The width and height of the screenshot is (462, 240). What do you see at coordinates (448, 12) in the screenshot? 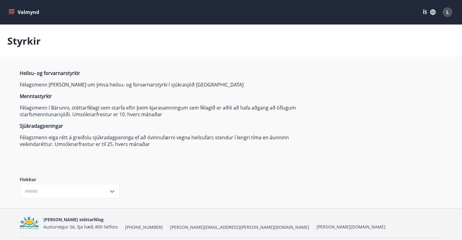
I see `button: L` at bounding box center [448, 12].